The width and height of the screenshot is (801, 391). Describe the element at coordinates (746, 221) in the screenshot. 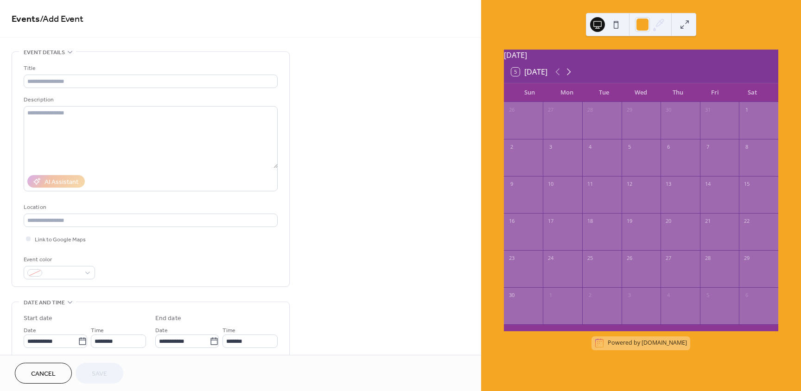

I see `div: 22` at that location.